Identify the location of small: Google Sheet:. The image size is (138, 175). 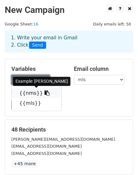
(21, 24).